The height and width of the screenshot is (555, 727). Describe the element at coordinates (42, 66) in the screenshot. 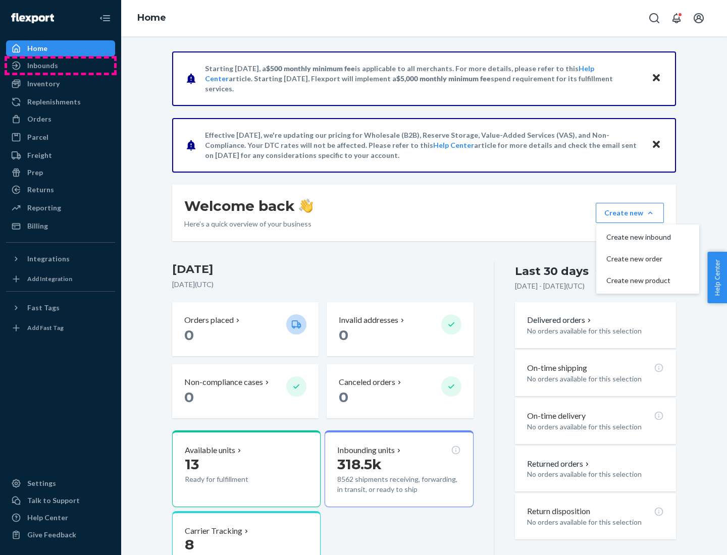

I see `div: Inbounds` at that location.